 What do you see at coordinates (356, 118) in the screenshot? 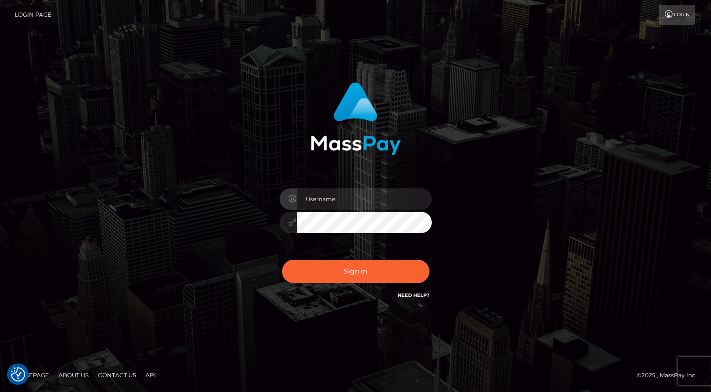
I see `img: MassPay Login` at bounding box center [356, 118].